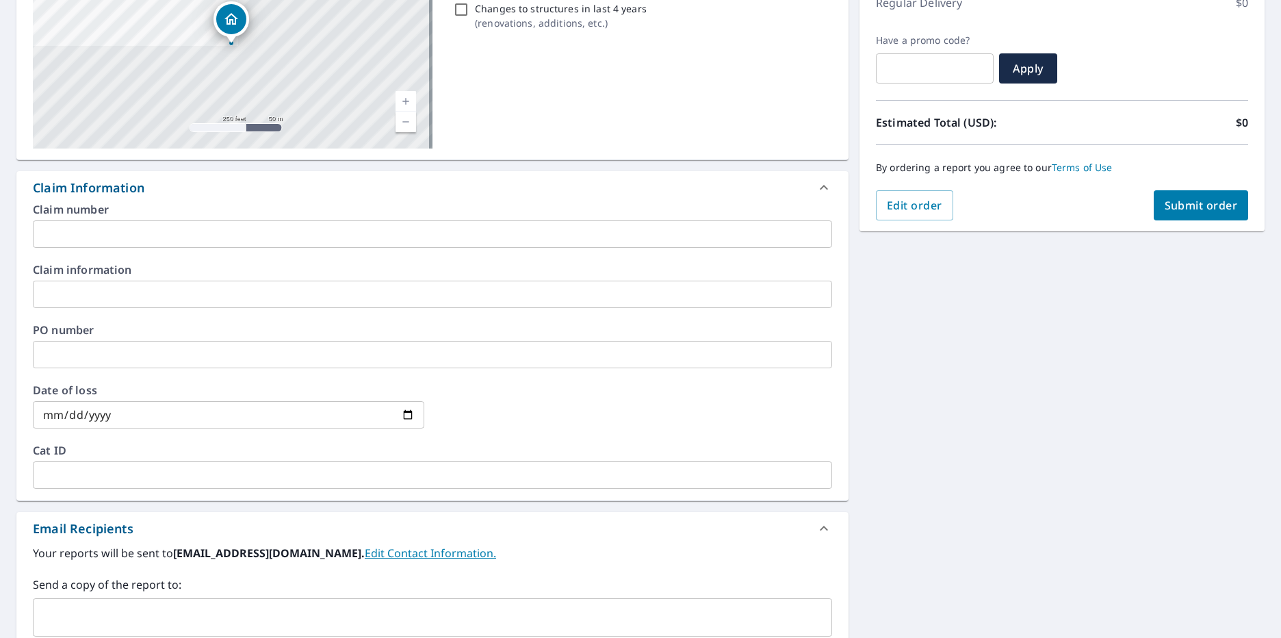  I want to click on button: Edit order, so click(914, 205).